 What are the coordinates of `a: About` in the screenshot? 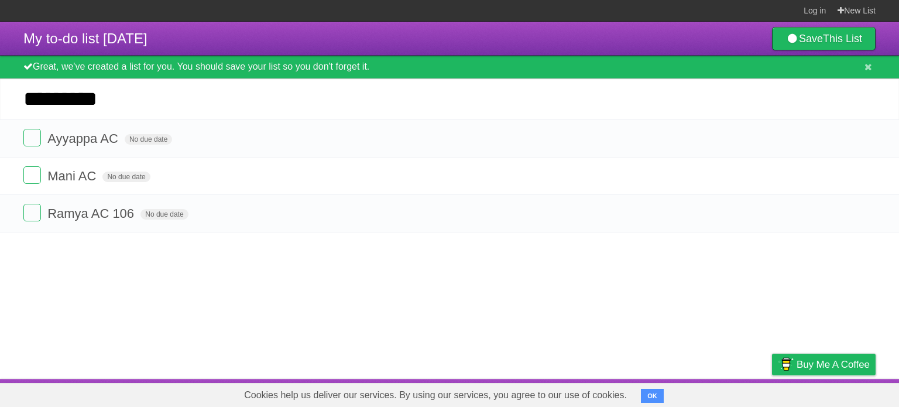 It's located at (629, 393).